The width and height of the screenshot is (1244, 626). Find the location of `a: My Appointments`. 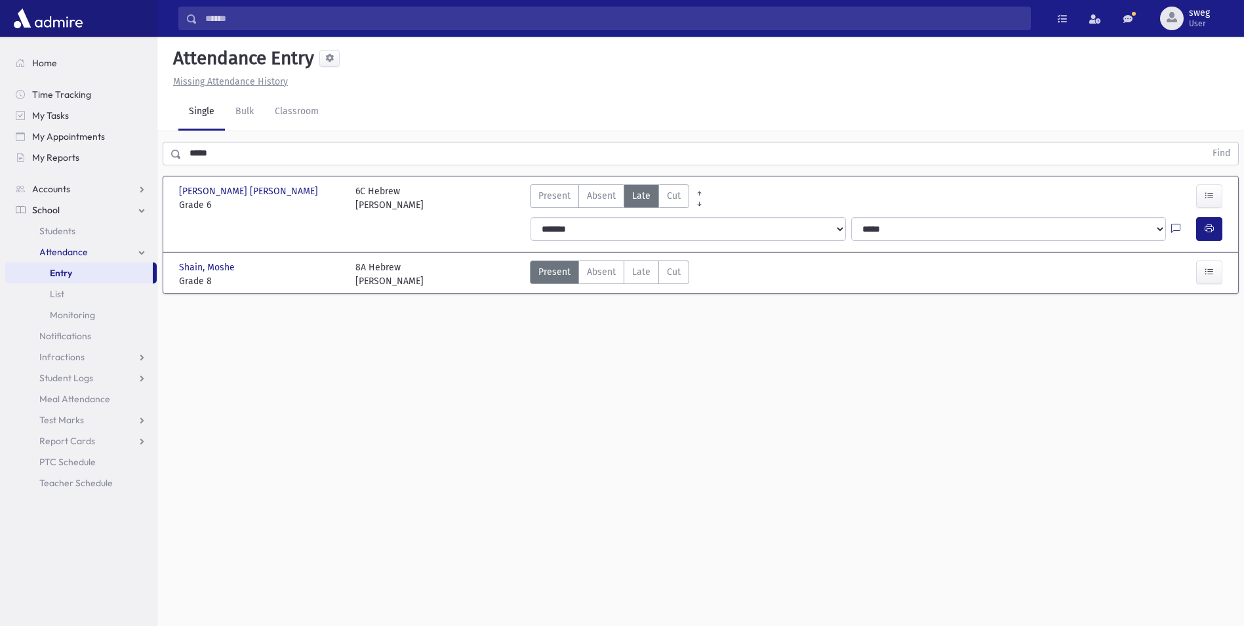

a: My Appointments is located at coordinates (81, 136).